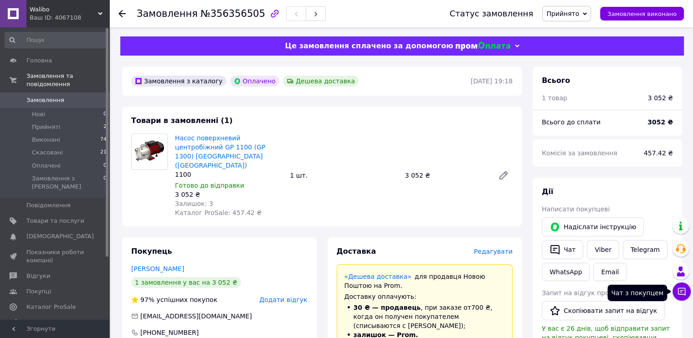 Image resolution: width=693 pixels, height=338 pixels. Describe the element at coordinates (38, 114) in the screenshot. I see `span: Нові` at that location.